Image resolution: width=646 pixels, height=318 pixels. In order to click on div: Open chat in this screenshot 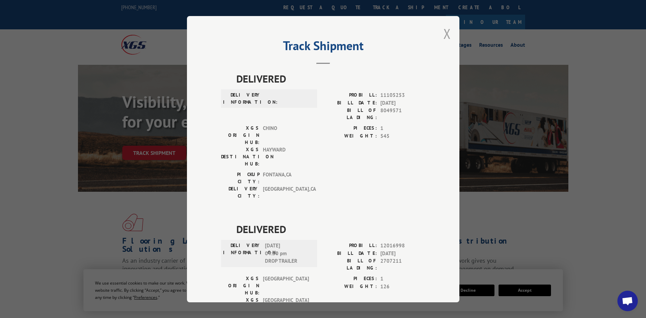, I will do `click(628, 301)`.